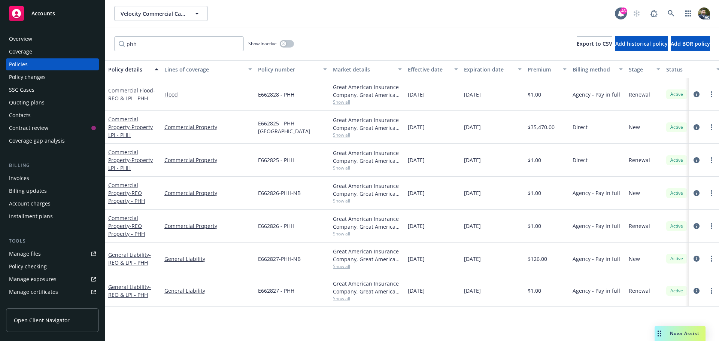 The width and height of the screenshot is (719, 341). I want to click on a: Account charges, so click(52, 204).